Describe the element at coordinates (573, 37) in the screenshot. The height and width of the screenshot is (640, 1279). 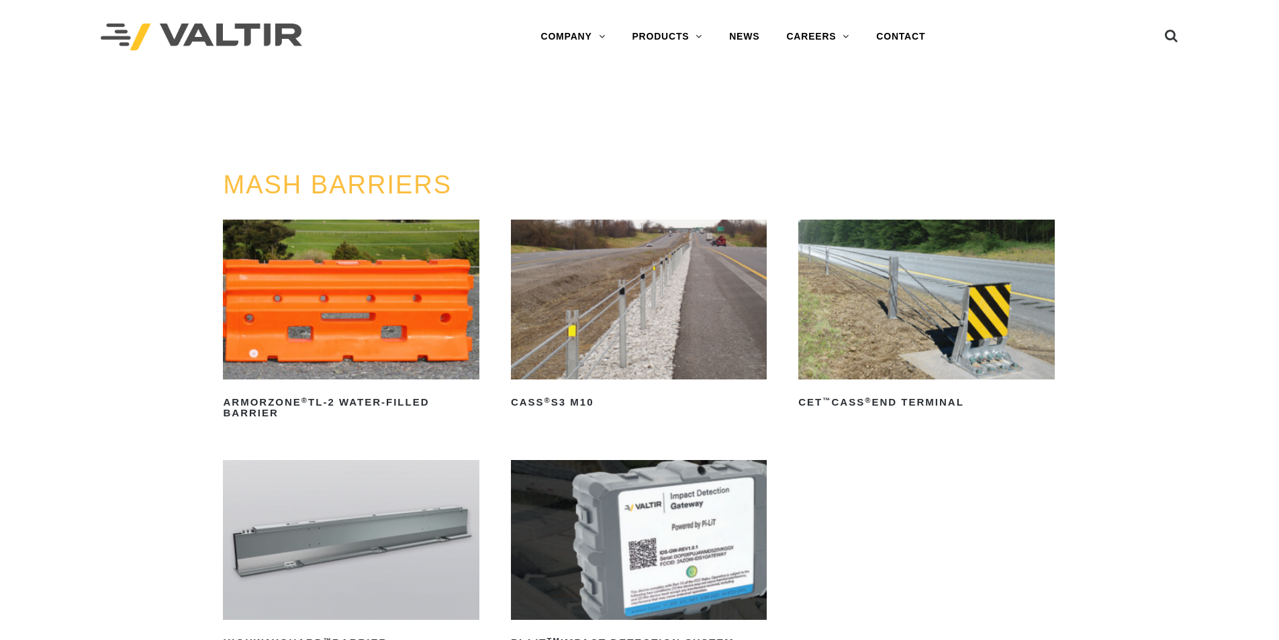
I see `a: COMPANY` at that location.